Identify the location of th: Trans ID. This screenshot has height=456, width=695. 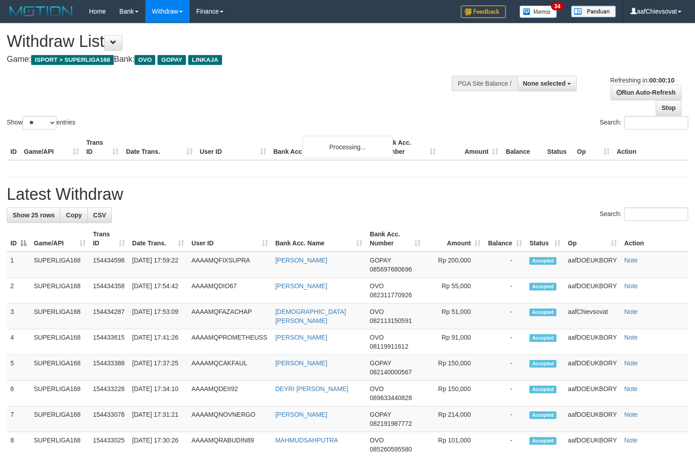
(102, 147).